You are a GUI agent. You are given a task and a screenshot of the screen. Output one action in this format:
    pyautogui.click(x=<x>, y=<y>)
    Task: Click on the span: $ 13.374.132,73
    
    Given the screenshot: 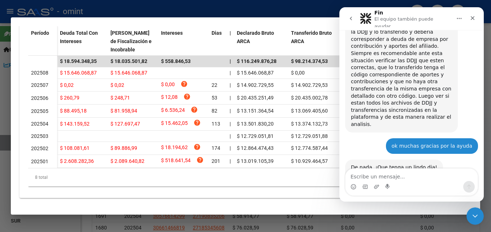 What is the action you would take?
    pyautogui.click(x=310, y=124)
    